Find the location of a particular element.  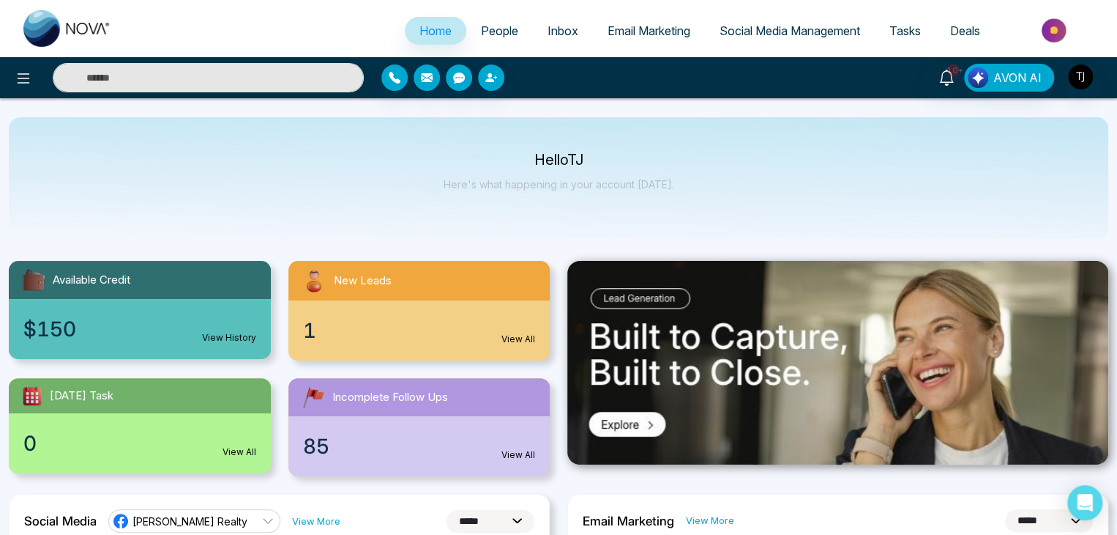

span: Email Marketing is located at coordinates (649, 31).